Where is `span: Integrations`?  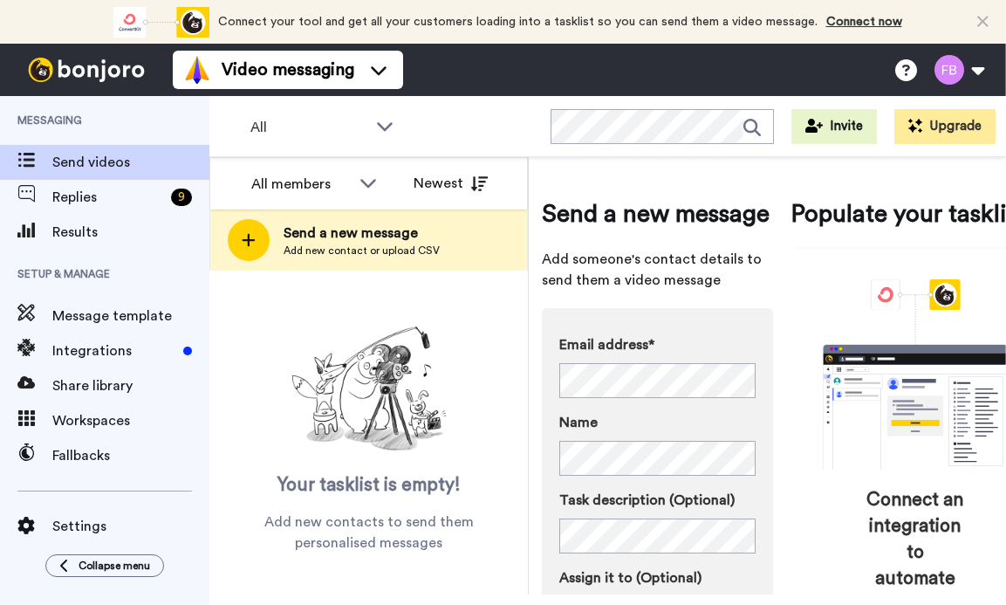 span: Integrations is located at coordinates (114, 351).